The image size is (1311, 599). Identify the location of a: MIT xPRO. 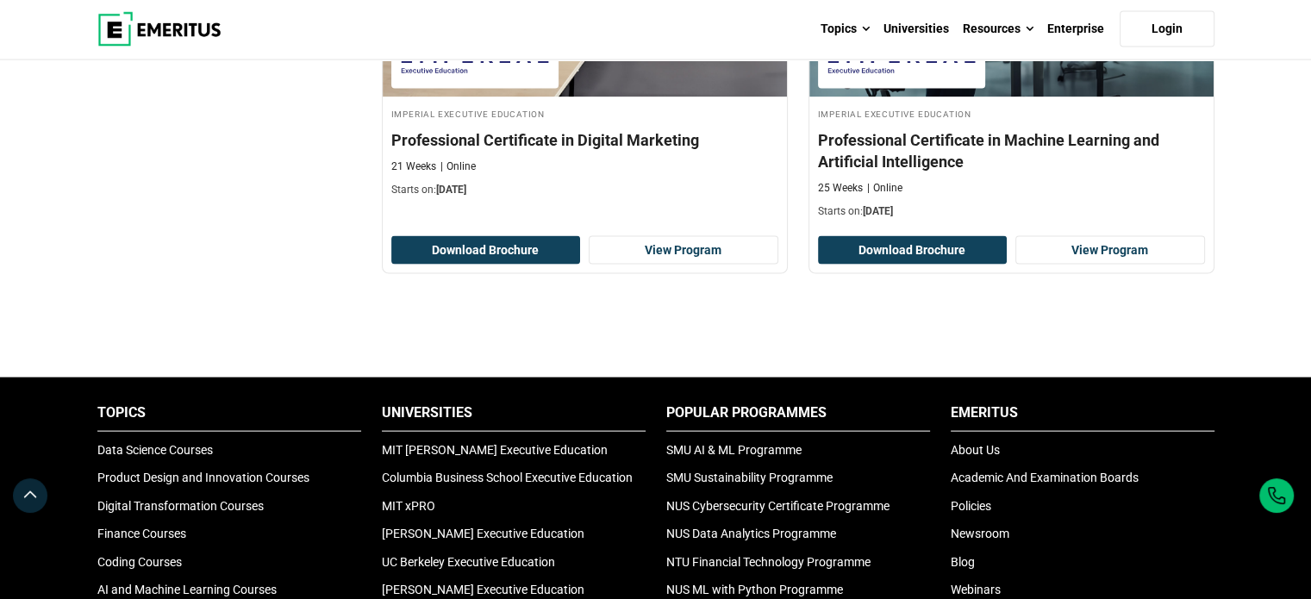
(409, 506).